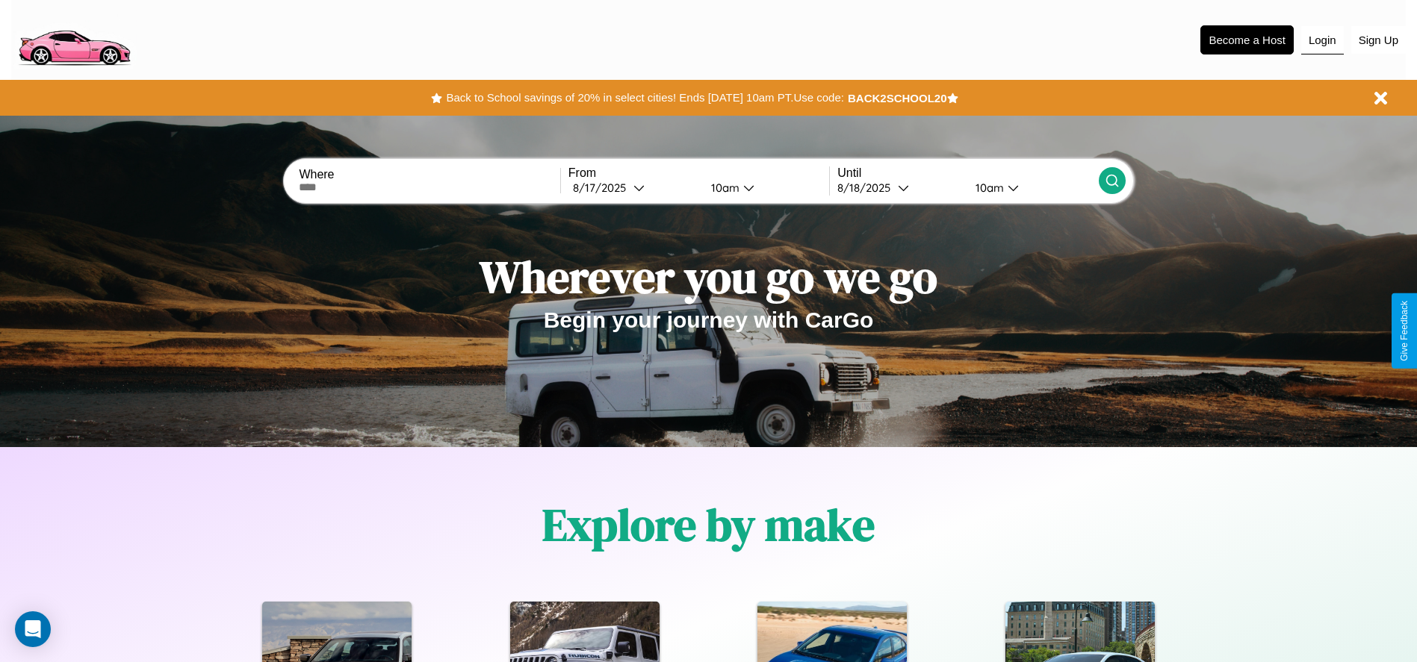 The width and height of the screenshot is (1417, 662). What do you see at coordinates (1322, 40) in the screenshot?
I see `button: Login` at bounding box center [1322, 40].